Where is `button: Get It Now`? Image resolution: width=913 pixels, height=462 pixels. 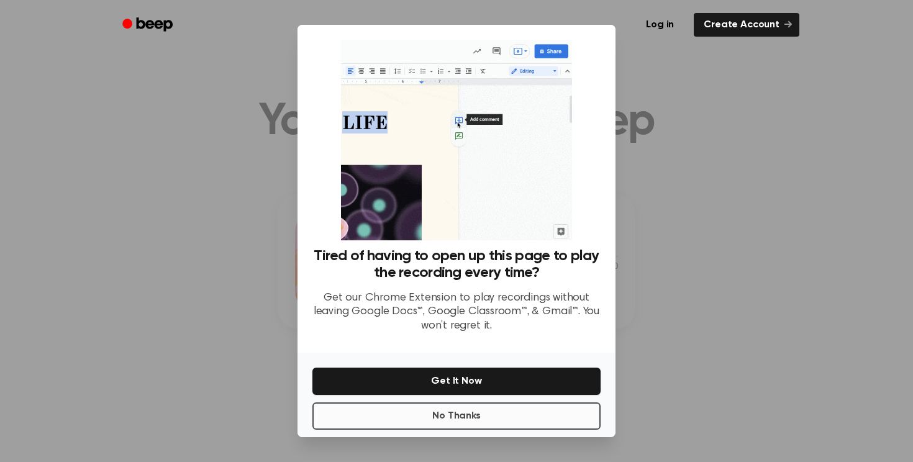
button: Get It Now is located at coordinates (456, 381).